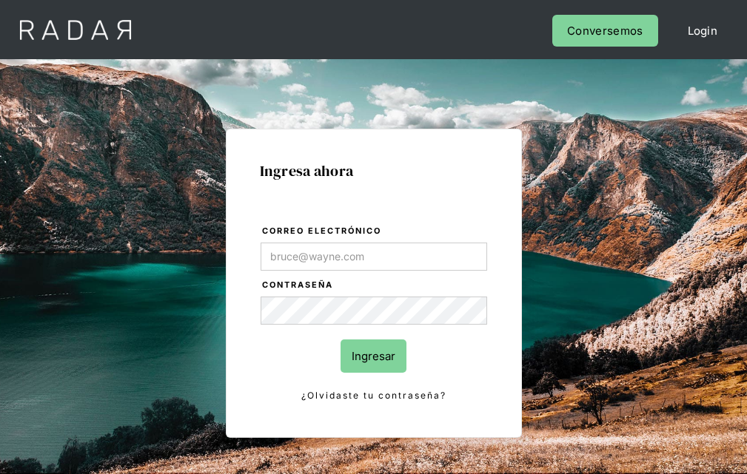 This screenshot has width=747, height=474. What do you see at coordinates (374, 171) in the screenshot?
I see `h1: Ingresa ahora` at bounding box center [374, 171].